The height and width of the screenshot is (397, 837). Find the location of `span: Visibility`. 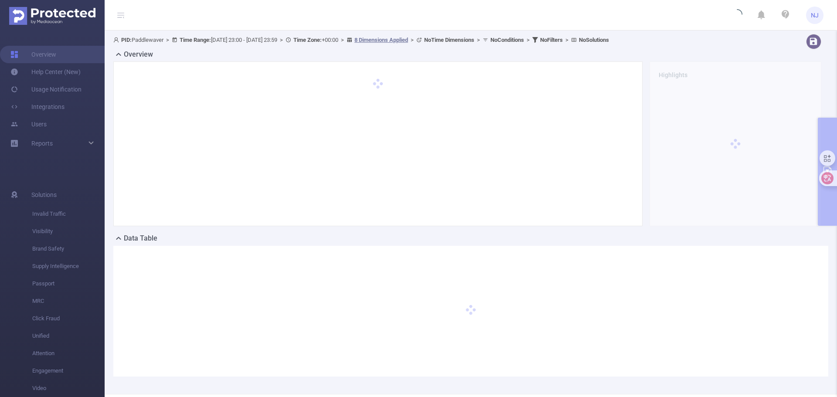

span: Visibility is located at coordinates (68, 231).